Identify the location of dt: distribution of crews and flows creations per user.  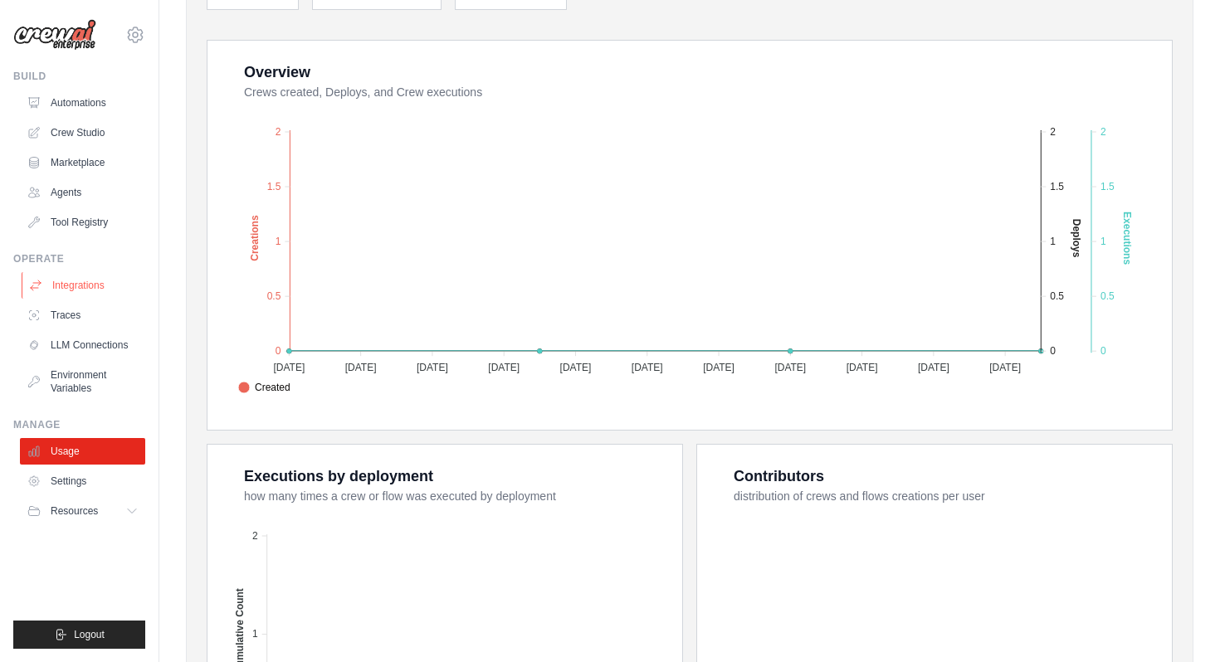
(943, 496).